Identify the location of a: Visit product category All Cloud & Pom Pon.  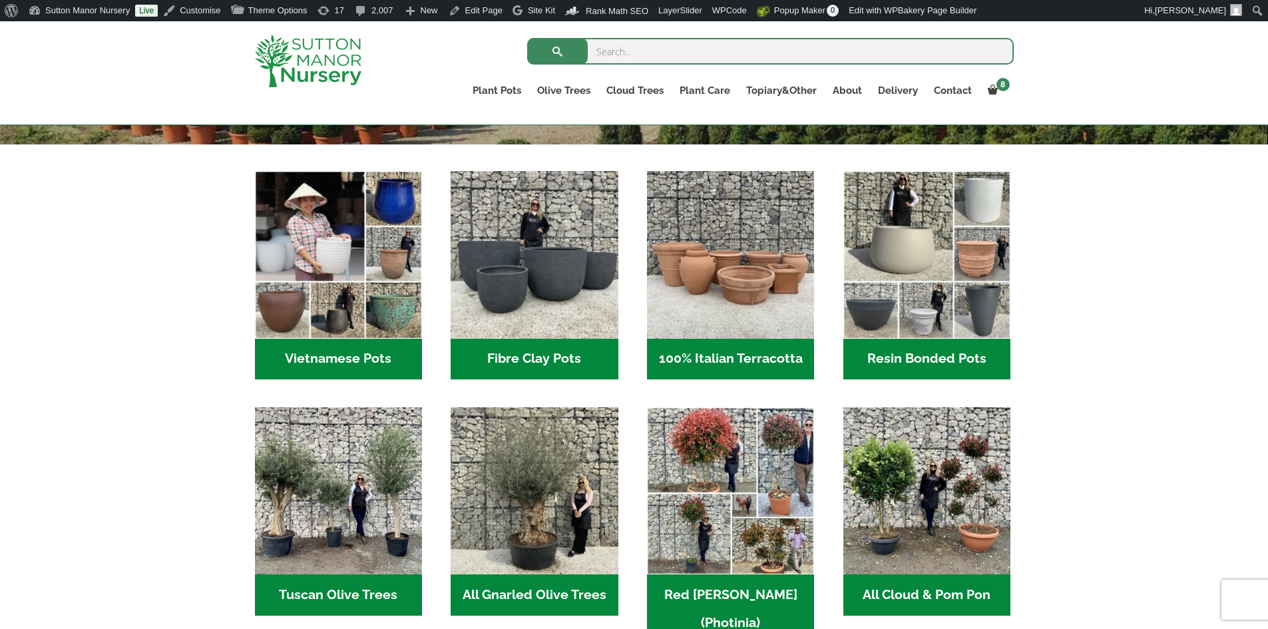
(927, 511).